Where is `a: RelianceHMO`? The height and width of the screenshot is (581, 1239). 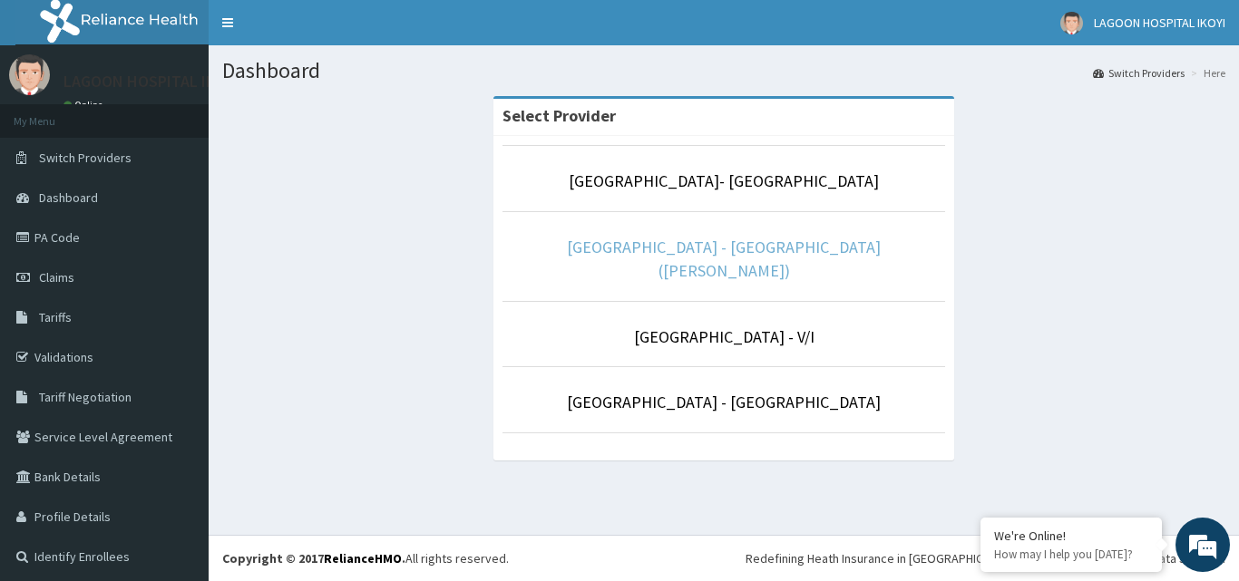 a: RelianceHMO is located at coordinates (363, 559).